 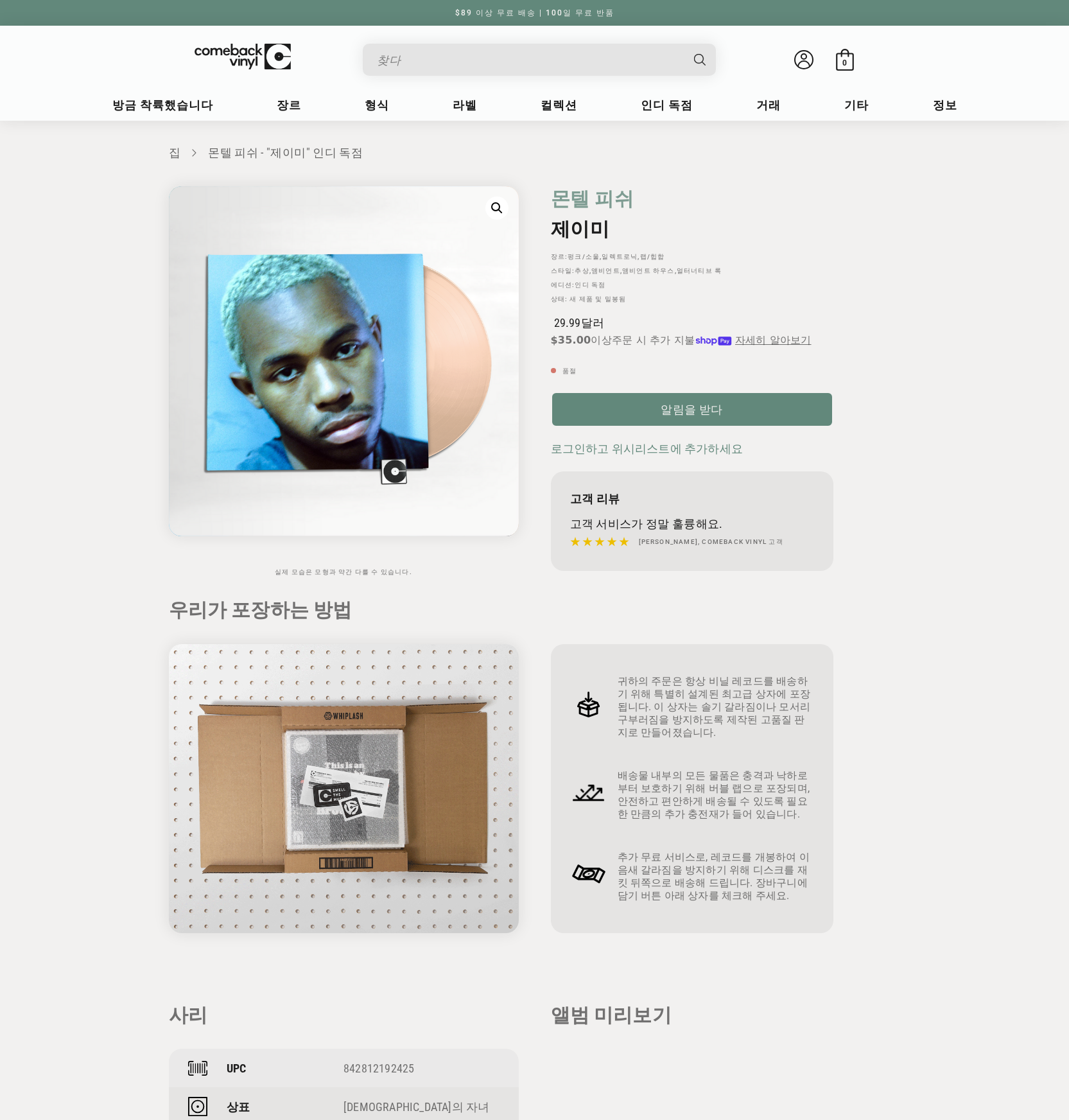 What do you see at coordinates (600, 542) in the screenshot?
I see `img: star5.svg` at bounding box center [600, 542].